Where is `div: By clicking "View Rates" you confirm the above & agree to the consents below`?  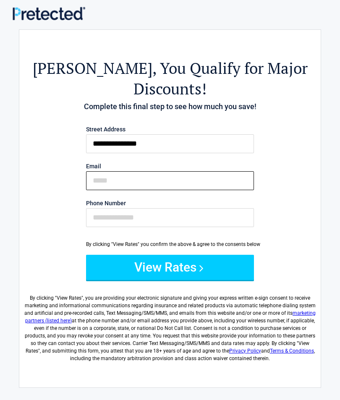 div: By clicking "View Rates" you confirm the above & agree to the consents below is located at coordinates (170, 244).